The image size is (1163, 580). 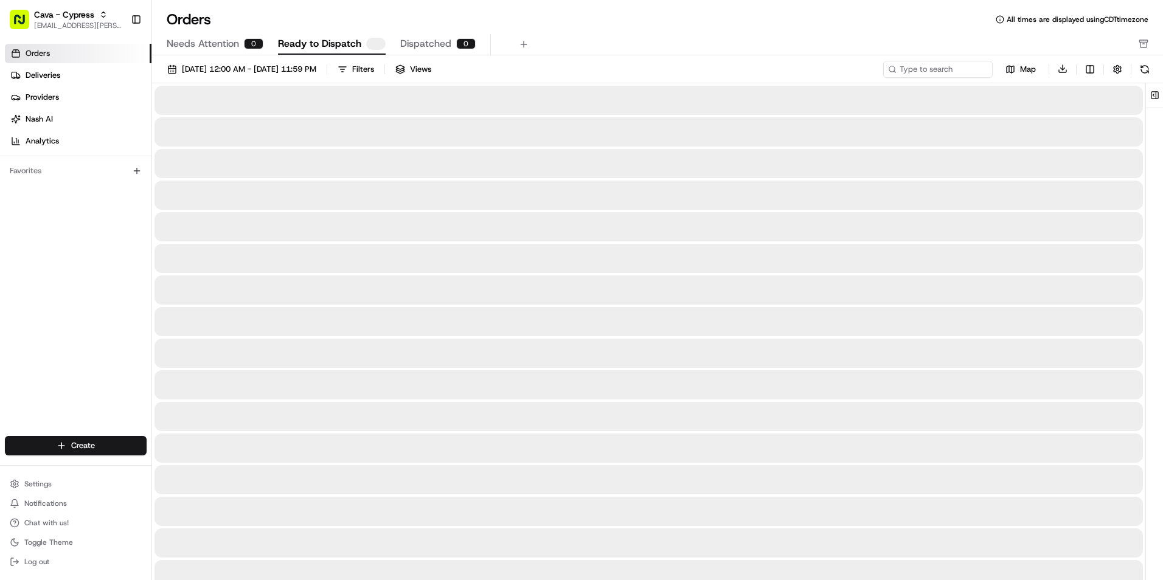 I want to click on span: Nash AI, so click(x=39, y=119).